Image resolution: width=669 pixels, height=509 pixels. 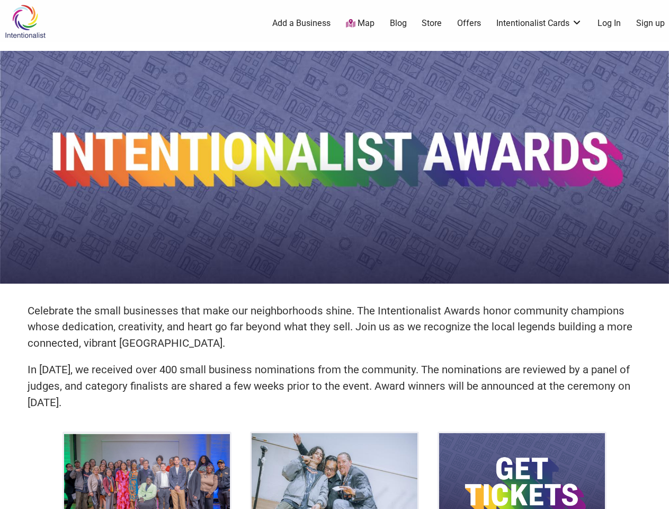 I want to click on a: Log In, so click(x=610, y=23).